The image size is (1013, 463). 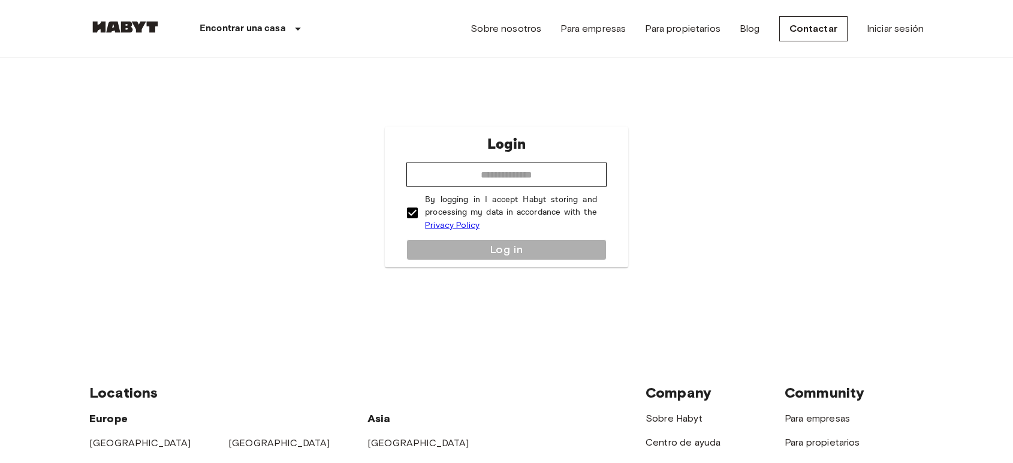 What do you see at coordinates (683, 442) in the screenshot?
I see `a: Centro de ayuda` at bounding box center [683, 442].